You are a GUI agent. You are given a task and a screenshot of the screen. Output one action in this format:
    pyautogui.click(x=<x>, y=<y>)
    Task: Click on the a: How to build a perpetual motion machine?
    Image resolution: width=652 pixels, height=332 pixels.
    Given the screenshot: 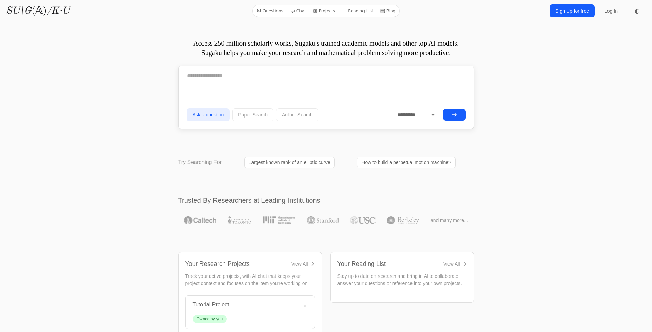 What is the action you would take?
    pyautogui.click(x=407, y=163)
    